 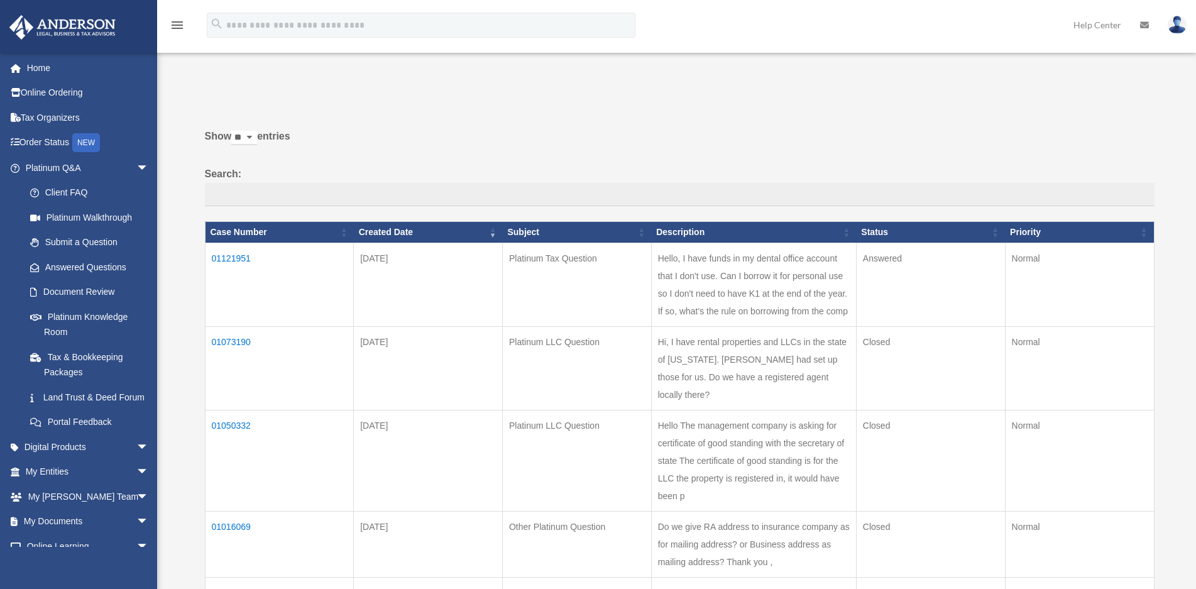 What do you see at coordinates (177, 25) in the screenshot?
I see `i: menu` at bounding box center [177, 25].